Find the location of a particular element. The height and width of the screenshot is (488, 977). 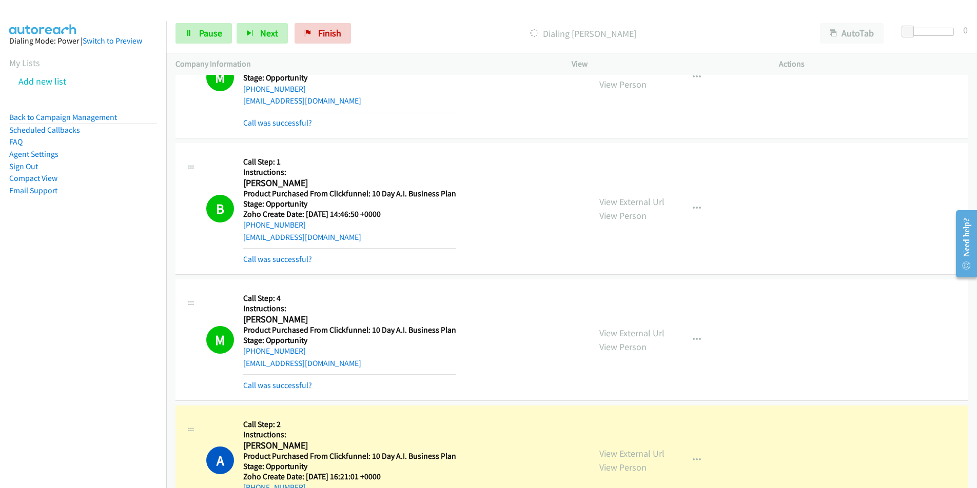

span: Finish is located at coordinates (329, 33).